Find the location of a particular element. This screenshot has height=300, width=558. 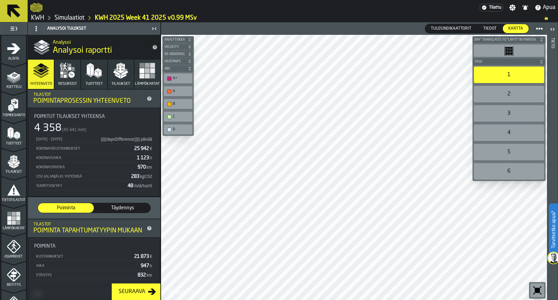

span: Tilaukset is located at coordinates (121, 84).